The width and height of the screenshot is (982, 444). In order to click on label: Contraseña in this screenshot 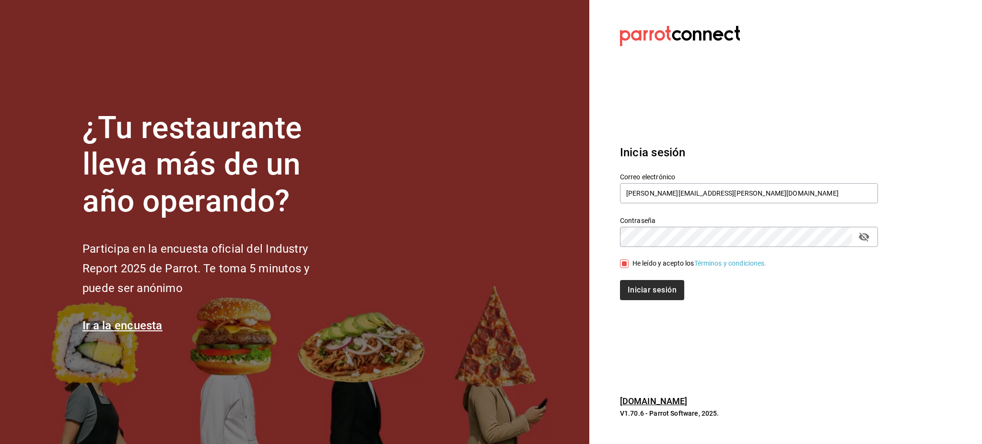, I will do `click(749, 220)`.